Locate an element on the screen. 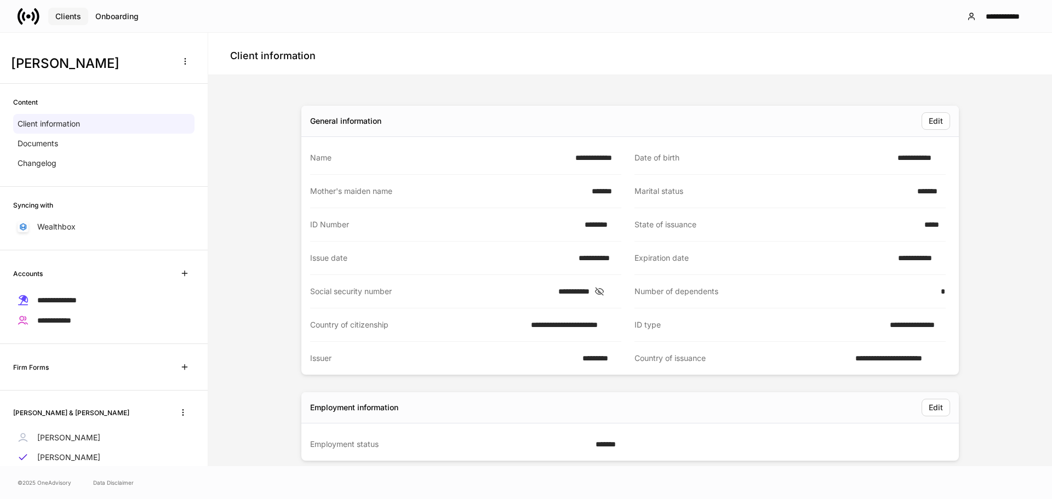 This screenshot has height=499, width=1052. div: General information is located at coordinates (346, 121).